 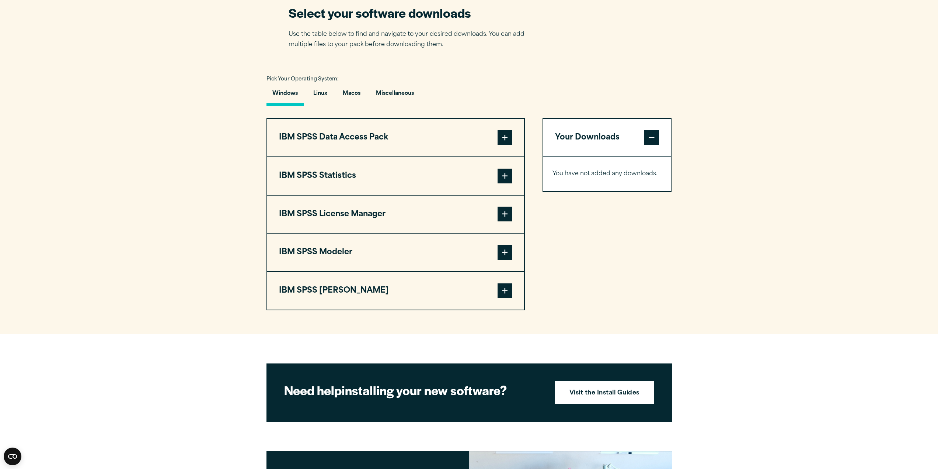 What do you see at coordinates (607, 138) in the screenshot?
I see `button: Your Downloads` at bounding box center [607, 138].